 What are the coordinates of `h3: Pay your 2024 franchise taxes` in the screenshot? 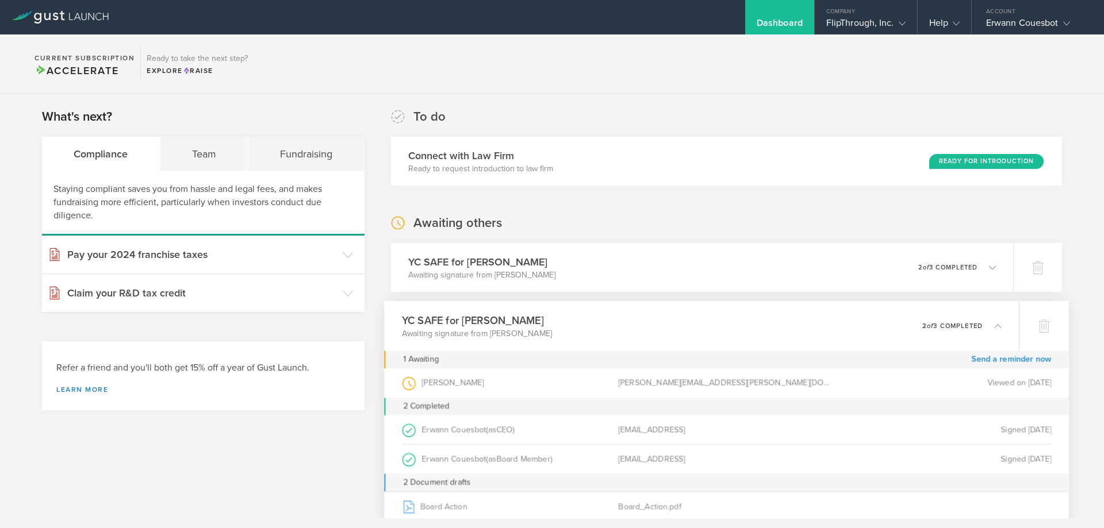 It's located at (202, 255).